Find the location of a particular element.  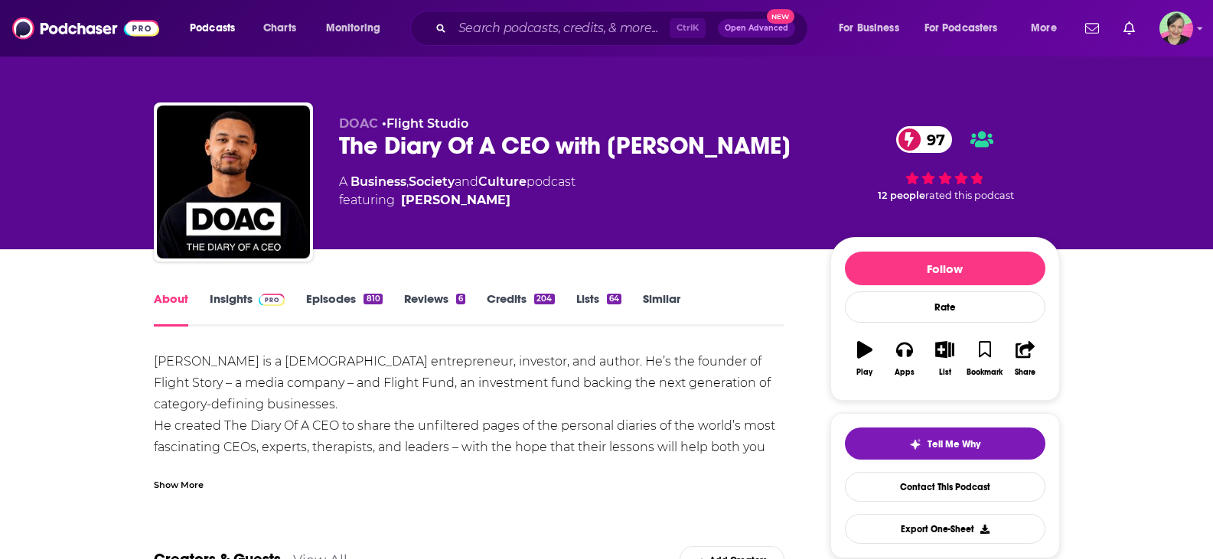

div: Play is located at coordinates (864, 373).